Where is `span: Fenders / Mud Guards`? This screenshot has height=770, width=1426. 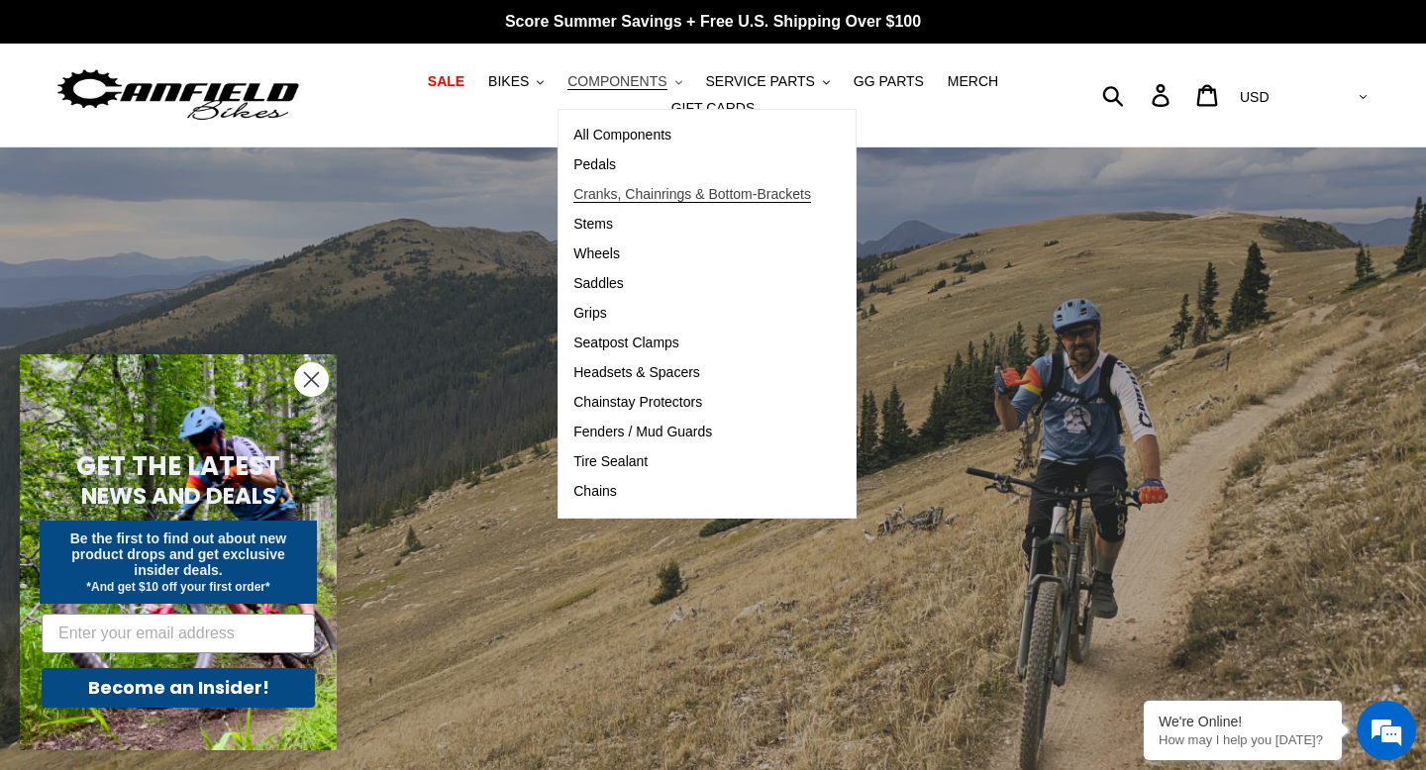
span: Fenders / Mud Guards is located at coordinates (643, 432).